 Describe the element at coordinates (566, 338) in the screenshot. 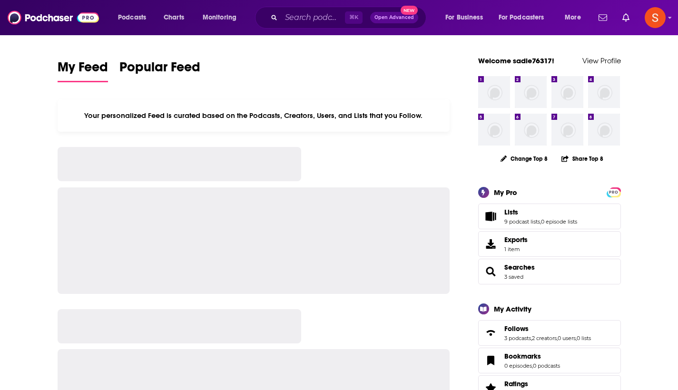

I see `a: 0 users` at that location.